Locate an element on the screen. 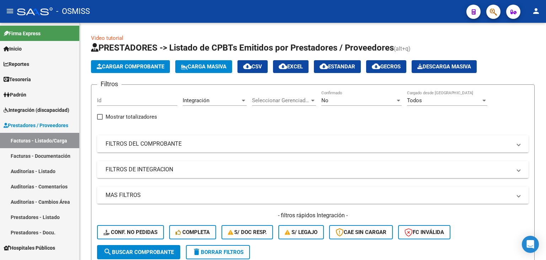 The image size is (546, 260). button: CSV is located at coordinates (252, 66).